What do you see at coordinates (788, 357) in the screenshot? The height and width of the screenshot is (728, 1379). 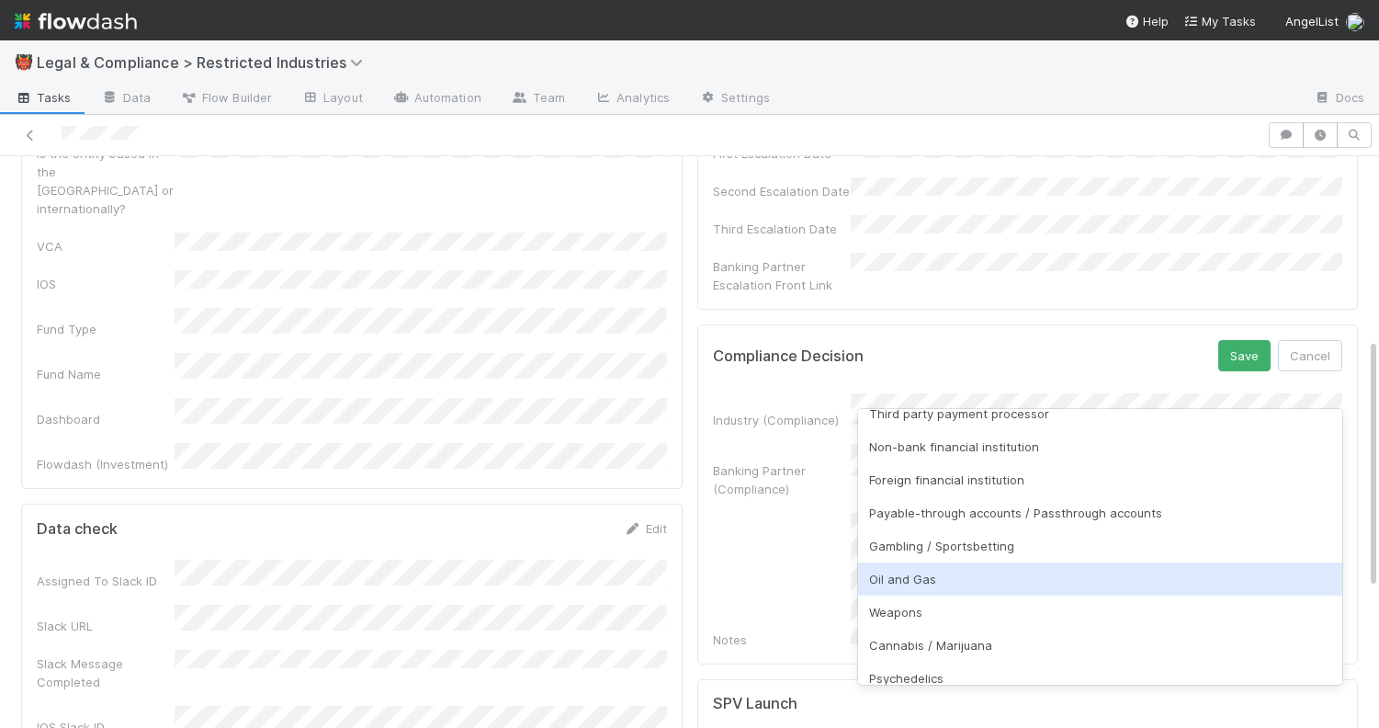 I see `h5: Compliance Decision` at bounding box center [788, 357].